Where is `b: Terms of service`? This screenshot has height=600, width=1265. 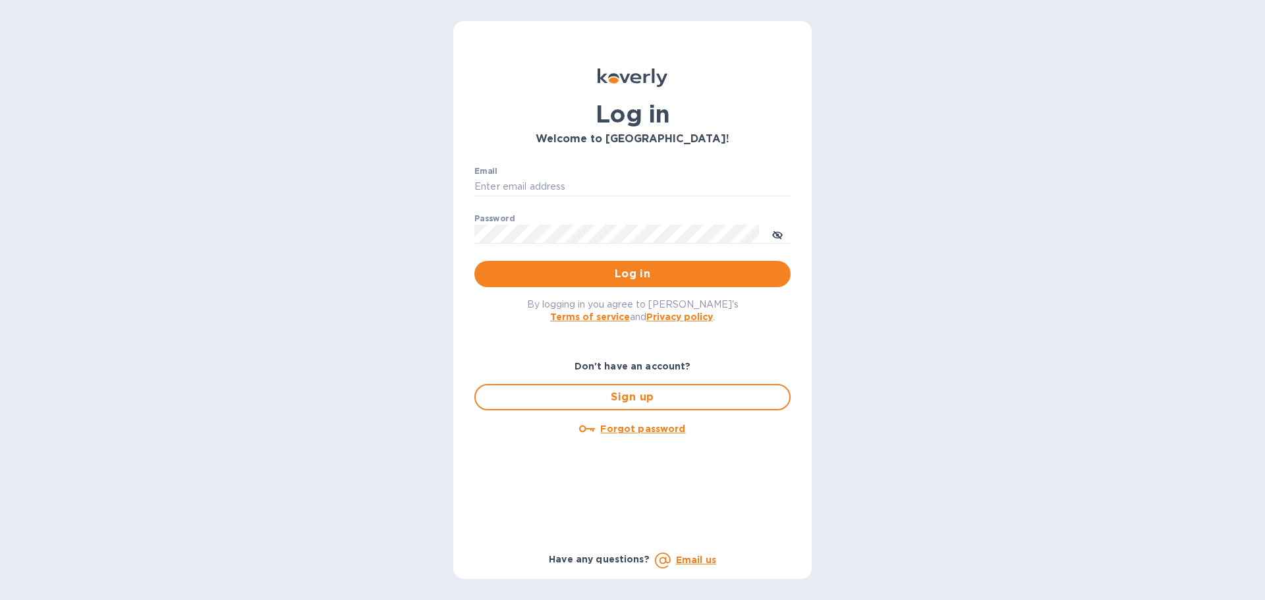
b: Terms of service is located at coordinates (590, 317).